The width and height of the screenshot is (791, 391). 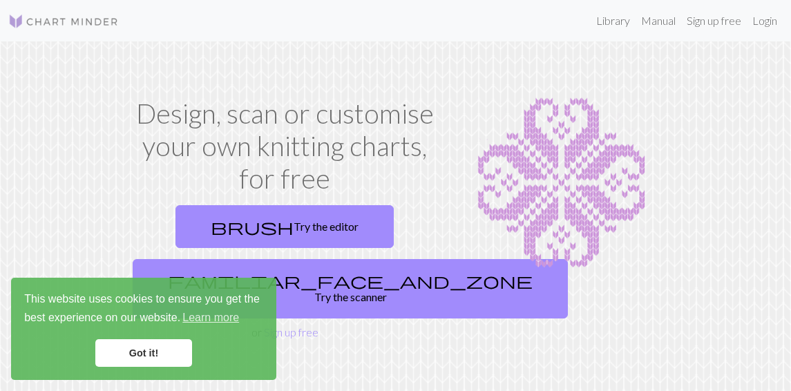 I want to click on div: cookieconsent, so click(x=144, y=329).